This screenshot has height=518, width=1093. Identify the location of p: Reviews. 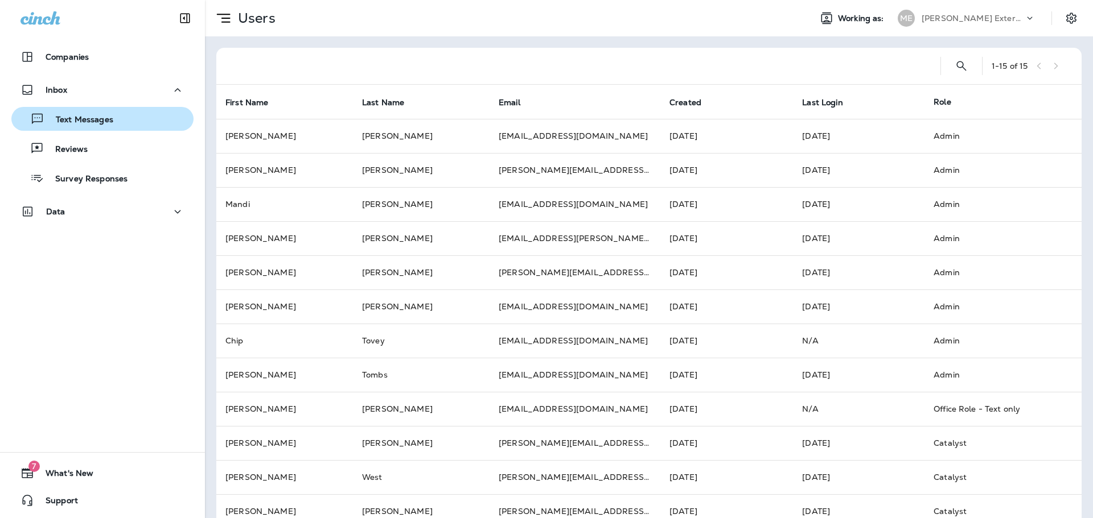
(65, 150).